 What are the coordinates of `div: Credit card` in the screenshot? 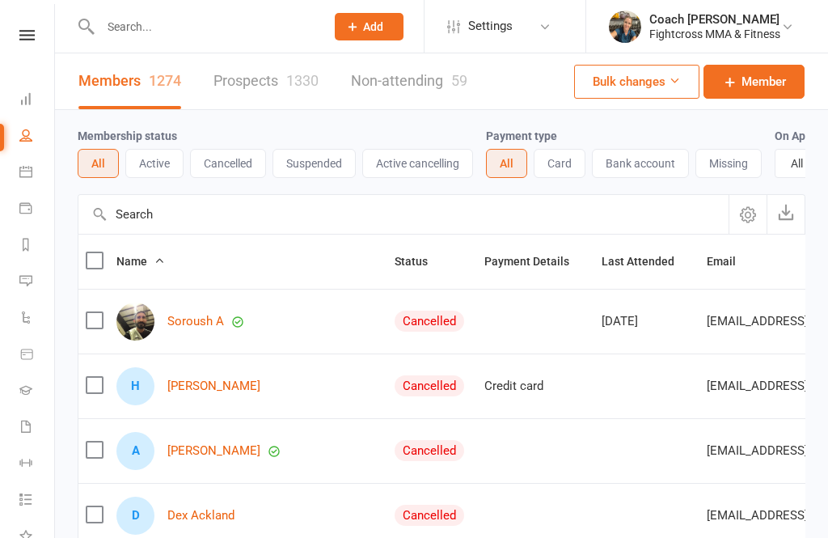 It's located at (535, 386).